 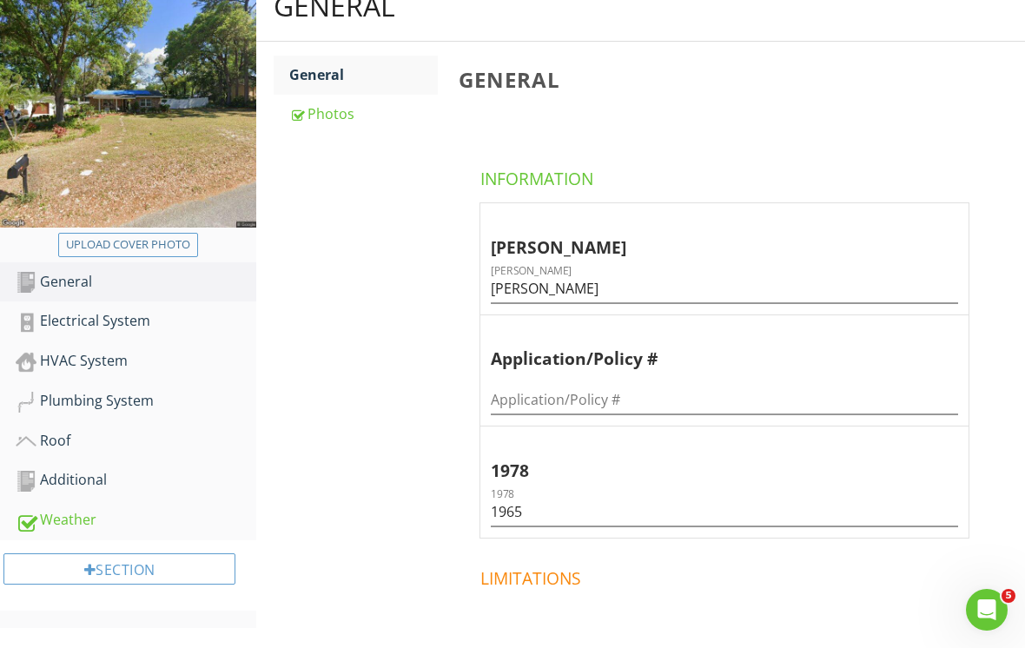 What do you see at coordinates (724, 288) in the screenshot?
I see `input: MOHAMMAD GHAFER` at bounding box center [724, 288].